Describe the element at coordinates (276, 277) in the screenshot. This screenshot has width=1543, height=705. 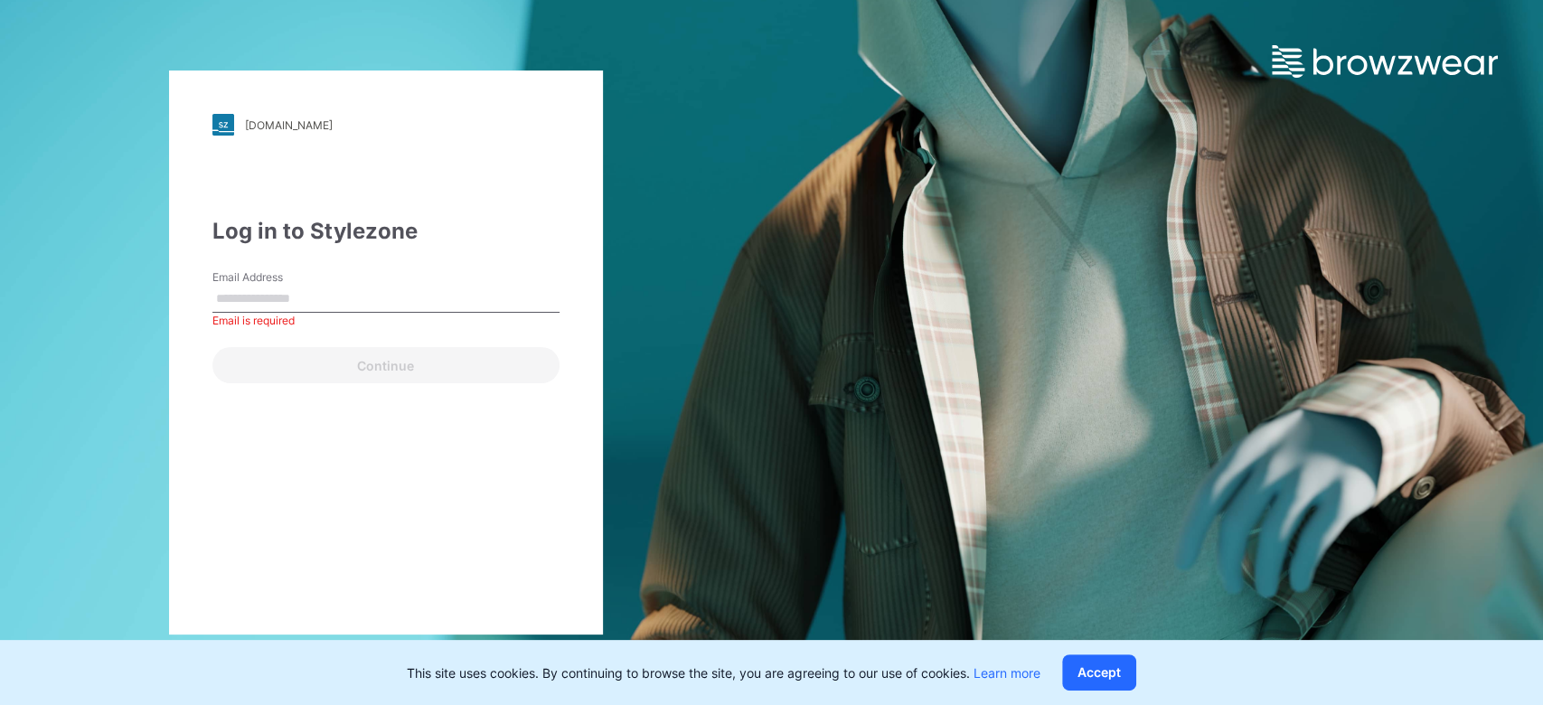
I see `label: Email Address` at that location.